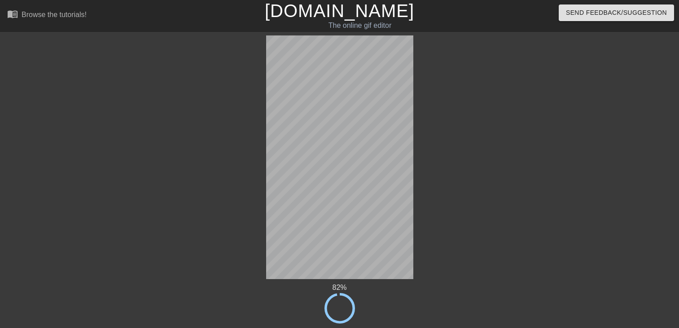  What do you see at coordinates (340, 288) in the screenshot?
I see `div: 82 %` at bounding box center [340, 288].